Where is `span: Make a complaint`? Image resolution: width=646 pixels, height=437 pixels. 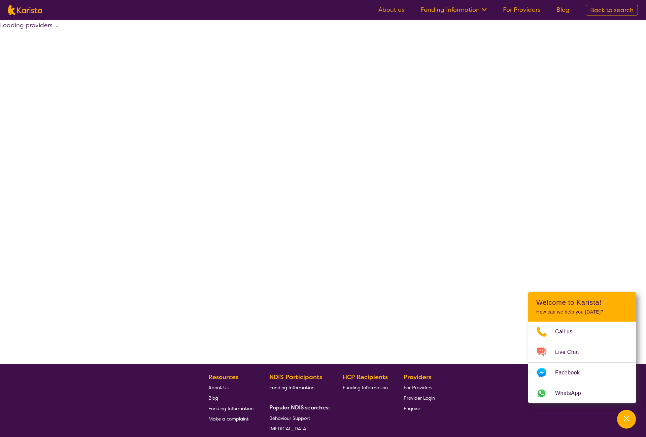
span: Make a complaint is located at coordinates (229, 419).